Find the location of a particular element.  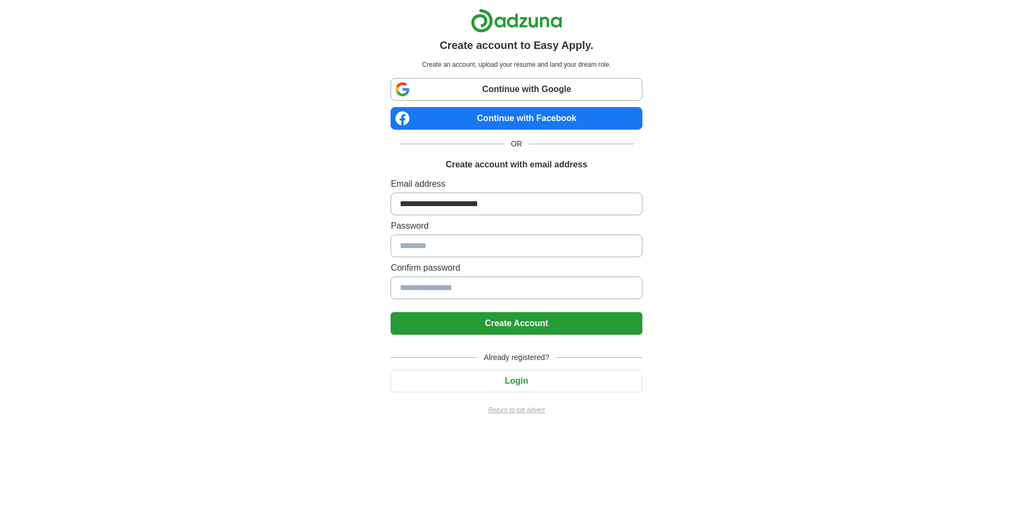

button: Login is located at coordinates (516, 381).